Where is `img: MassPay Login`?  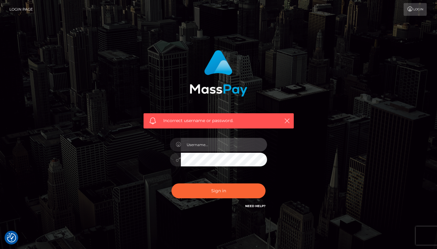
img: MassPay Login is located at coordinates (218, 73).